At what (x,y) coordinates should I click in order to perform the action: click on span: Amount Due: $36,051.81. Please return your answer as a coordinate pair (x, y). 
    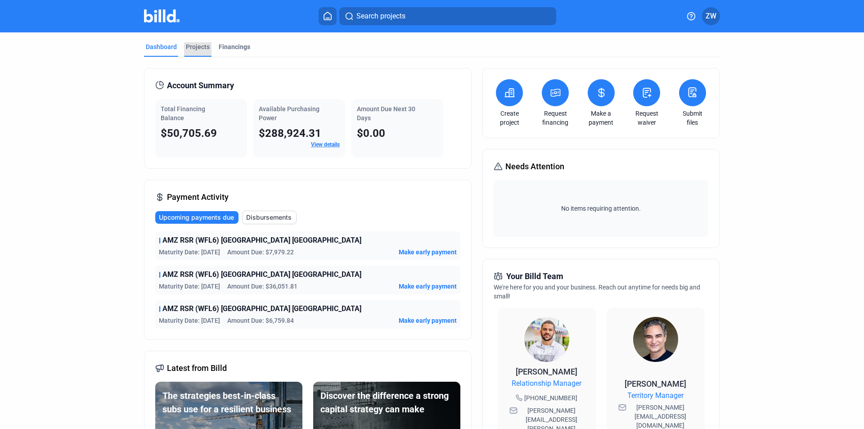
    Looking at the image, I should click on (262, 286).